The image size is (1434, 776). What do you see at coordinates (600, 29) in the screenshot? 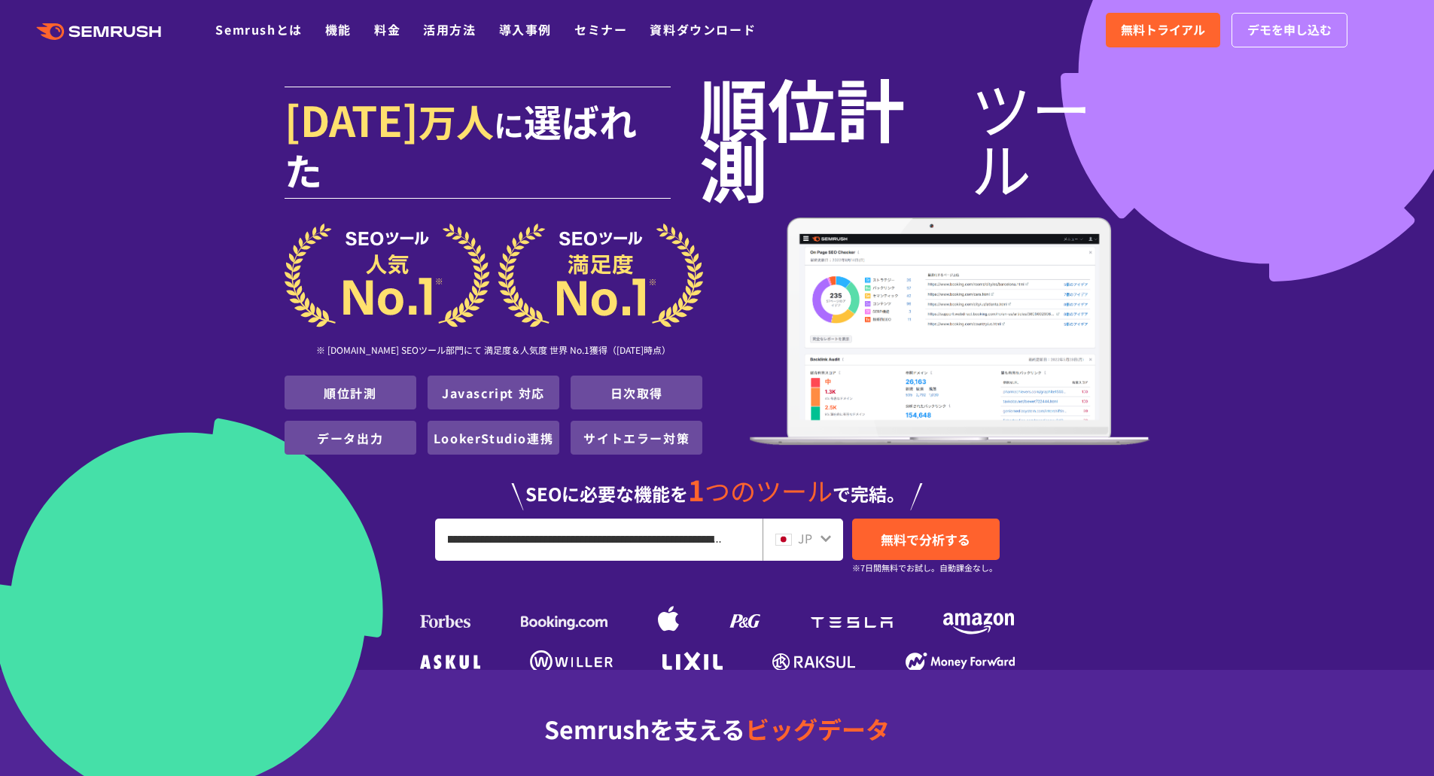
I see `a: セミナー` at bounding box center [600, 29].